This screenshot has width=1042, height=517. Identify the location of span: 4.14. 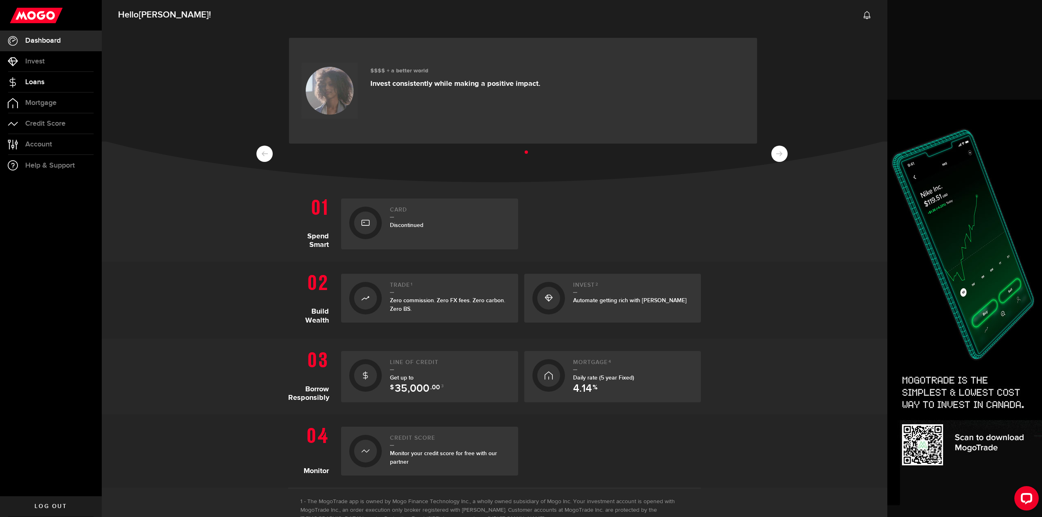
(583, 389).